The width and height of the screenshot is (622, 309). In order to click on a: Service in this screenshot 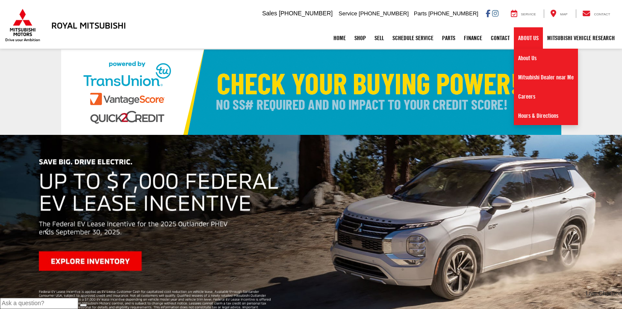, I will do `click(523, 14)`.